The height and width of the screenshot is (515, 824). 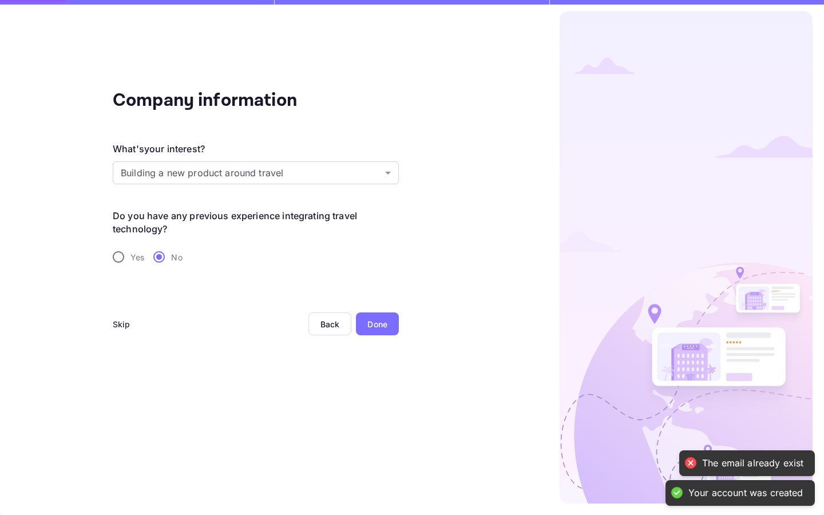 What do you see at coordinates (159, 149) in the screenshot?
I see `div: What's your interest?` at bounding box center [159, 149].